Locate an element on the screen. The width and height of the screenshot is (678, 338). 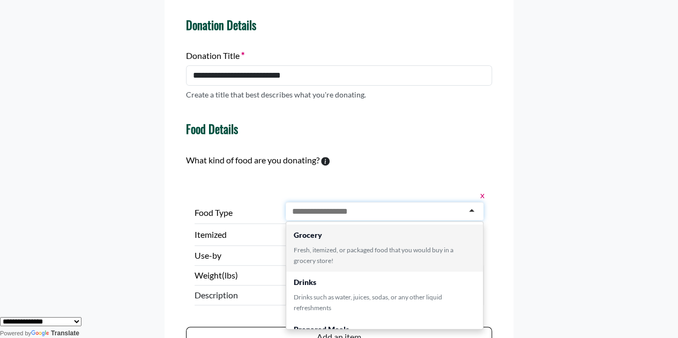
label: Weight is located at coordinates (238, 275).